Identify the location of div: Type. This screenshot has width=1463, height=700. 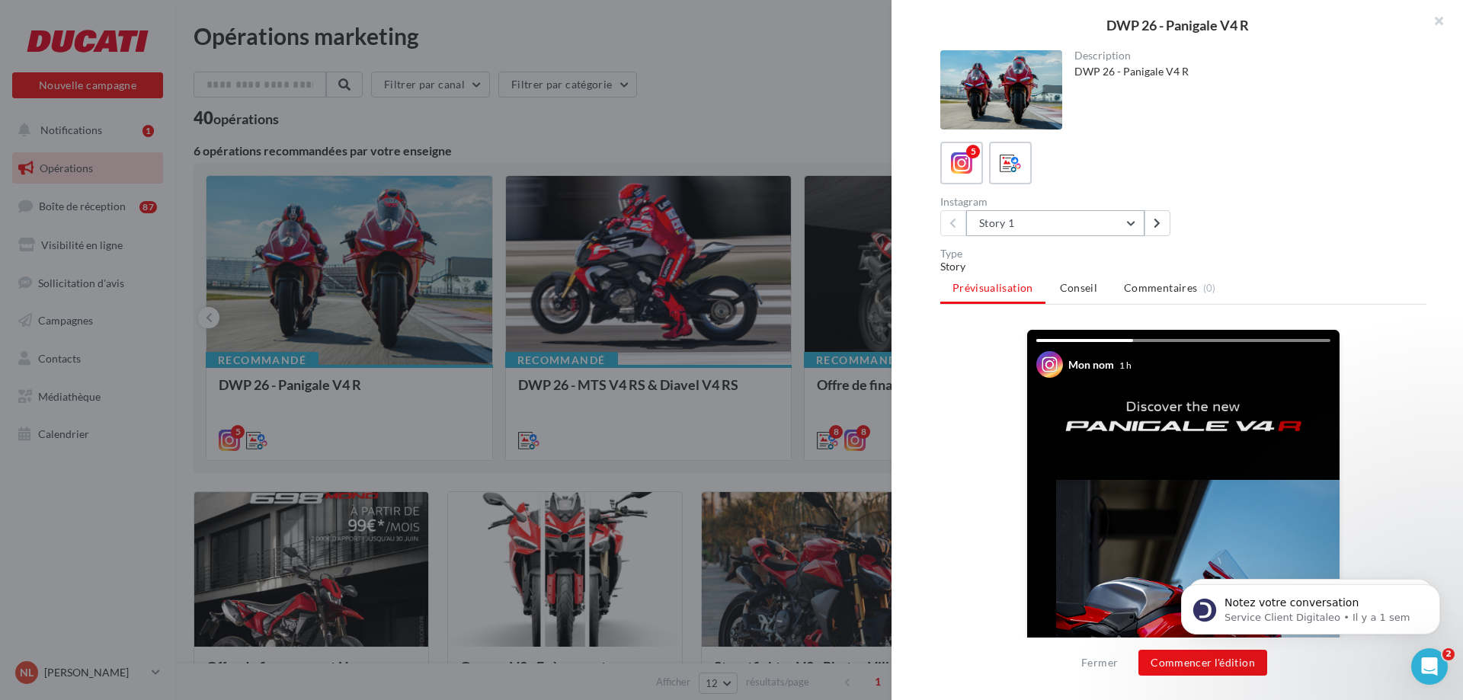
(1183, 254).